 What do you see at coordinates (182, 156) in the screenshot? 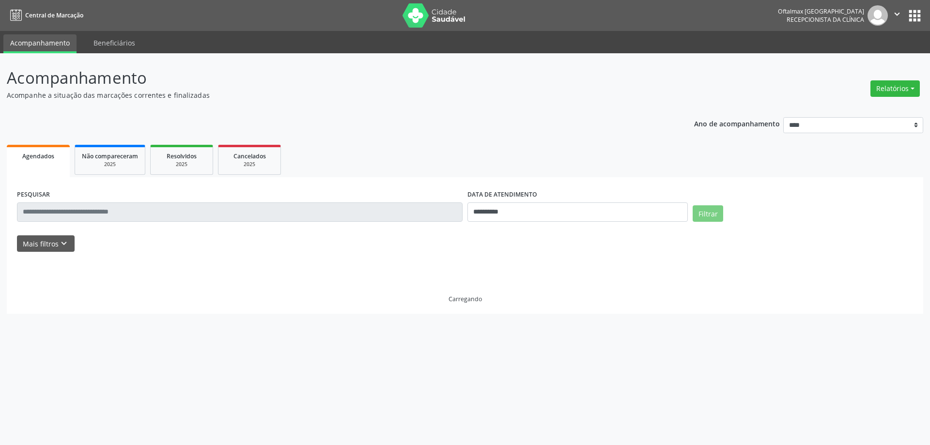
I see `span: Resolvidos` at bounding box center [182, 156].